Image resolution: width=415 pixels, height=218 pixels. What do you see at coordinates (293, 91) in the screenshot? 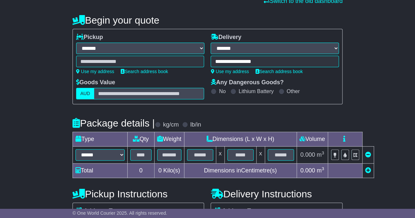
I see `label: Other` at bounding box center [293, 91].